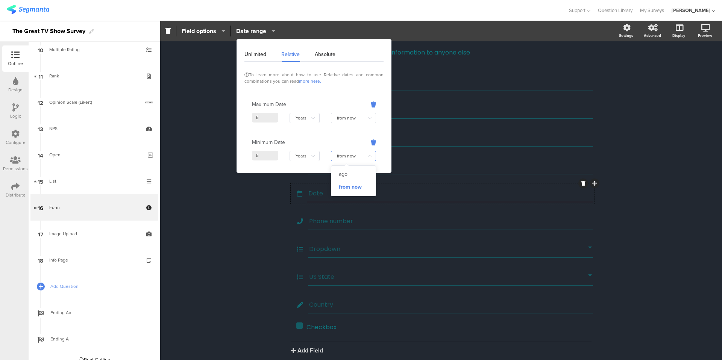 Image resolution: width=722 pixels, height=360 pixels. What do you see at coordinates (310, 81) in the screenshot?
I see `a: more here.` at bounding box center [310, 81].